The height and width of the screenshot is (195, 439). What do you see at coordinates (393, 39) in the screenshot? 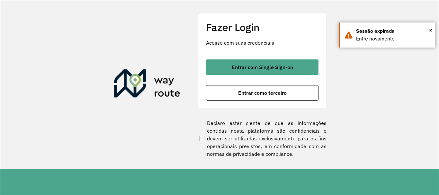
I see `div: Entre novamente` at bounding box center [393, 39].